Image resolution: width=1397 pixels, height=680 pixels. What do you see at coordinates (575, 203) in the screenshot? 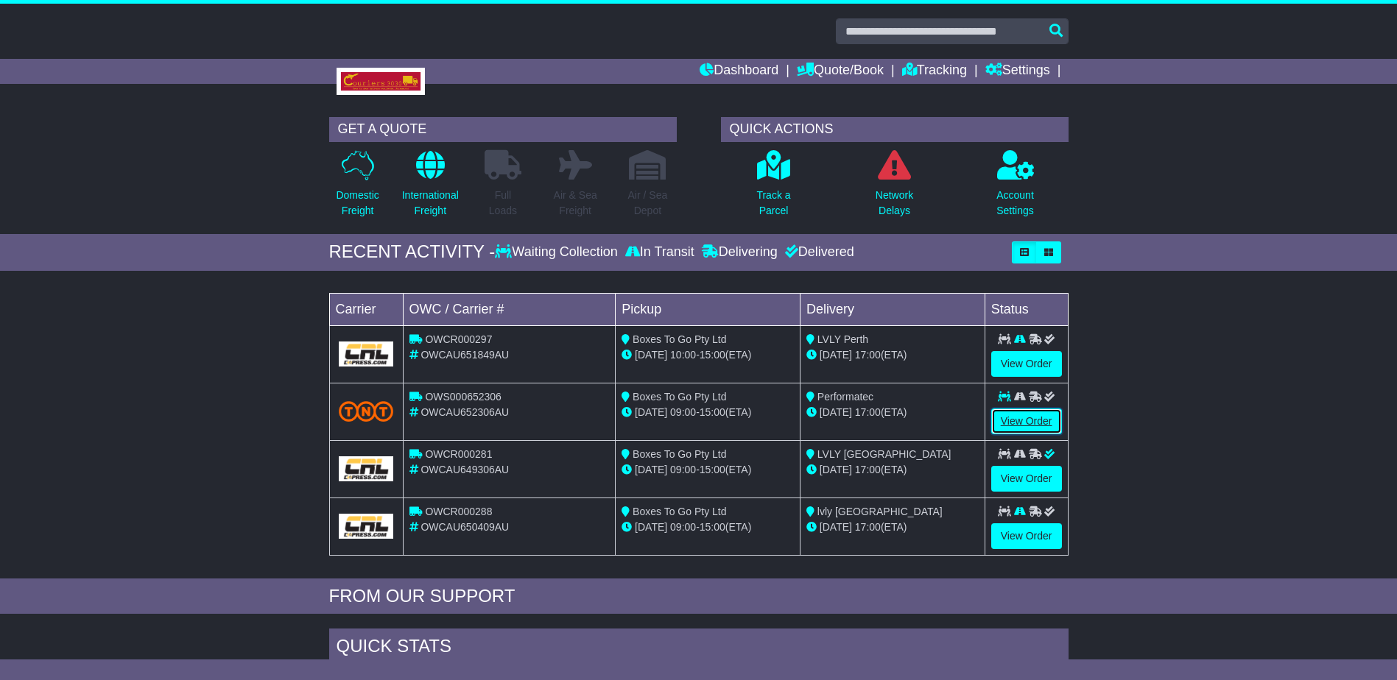
I see `p: Air & Sea Freight` at bounding box center [575, 203].